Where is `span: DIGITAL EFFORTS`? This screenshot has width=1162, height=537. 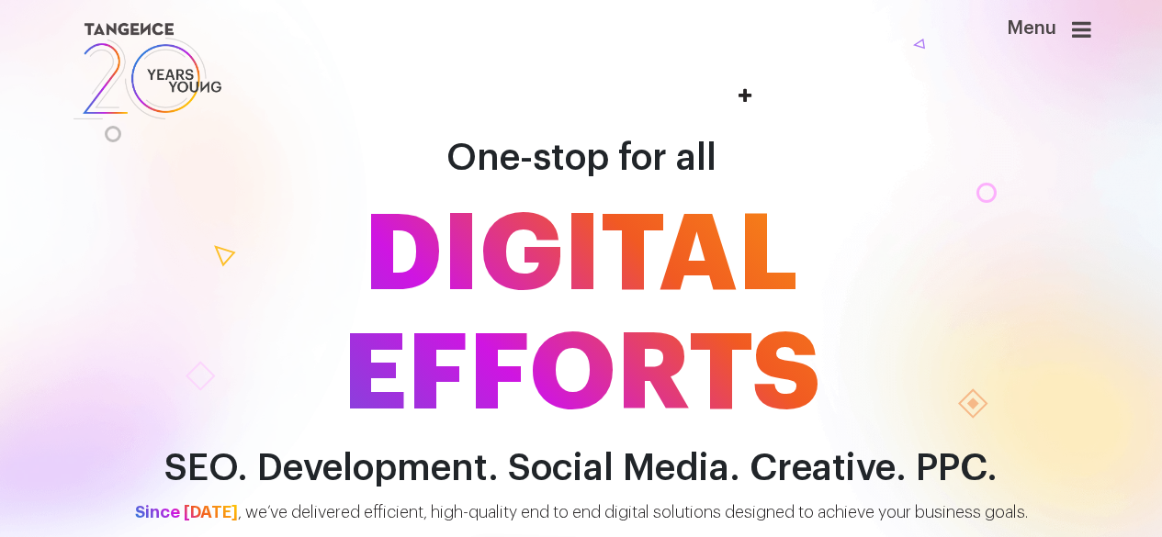 span: DIGITAL EFFORTS is located at coordinates (581, 315).